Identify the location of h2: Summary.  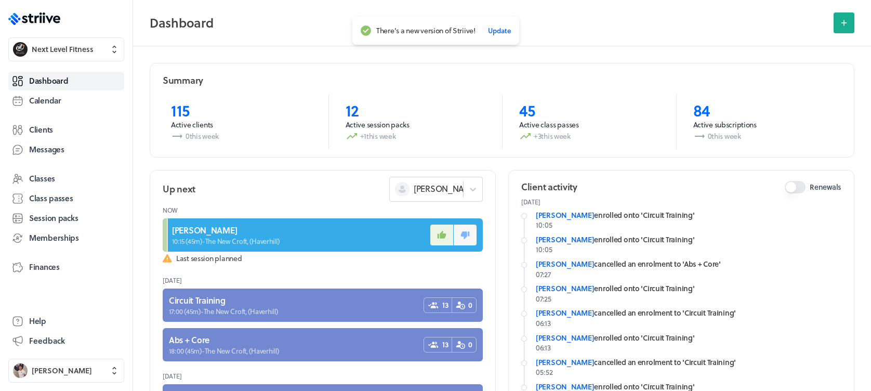
(183, 80).